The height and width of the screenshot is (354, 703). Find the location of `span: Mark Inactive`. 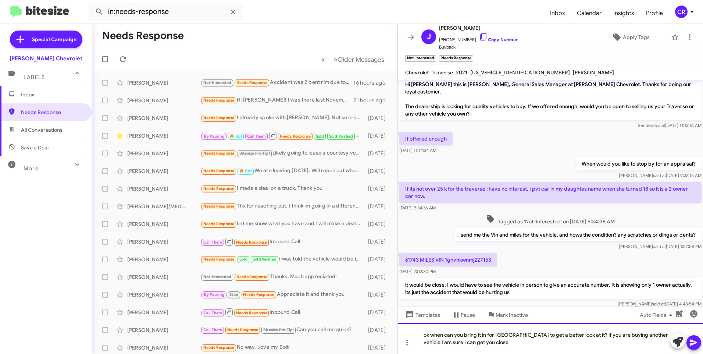

span: Mark Inactive is located at coordinates (512, 315).